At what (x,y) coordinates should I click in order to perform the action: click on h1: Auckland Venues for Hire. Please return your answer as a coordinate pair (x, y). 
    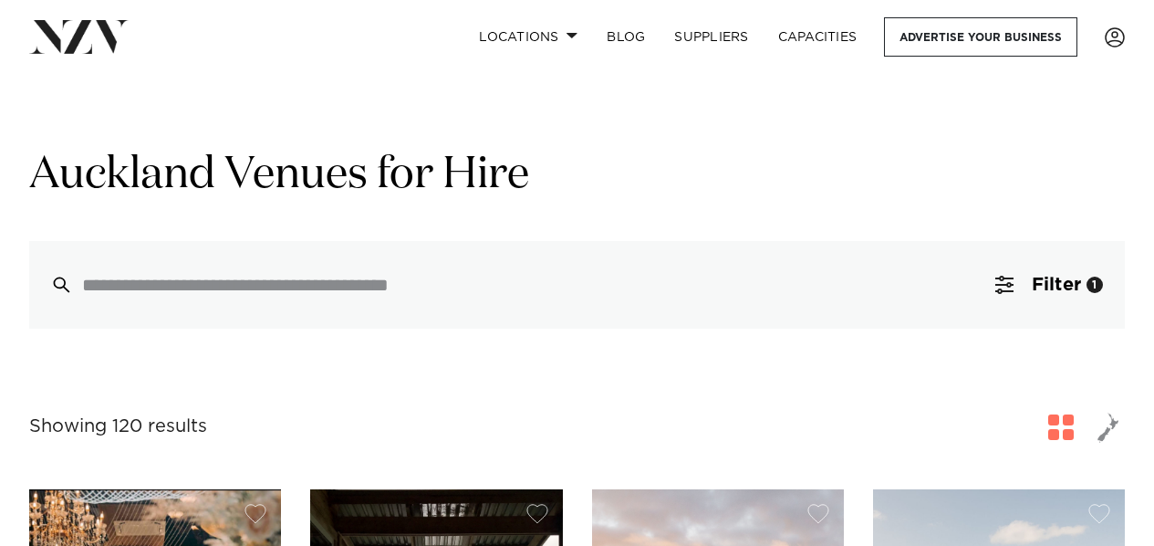
    Looking at the image, I should click on (577, 175).